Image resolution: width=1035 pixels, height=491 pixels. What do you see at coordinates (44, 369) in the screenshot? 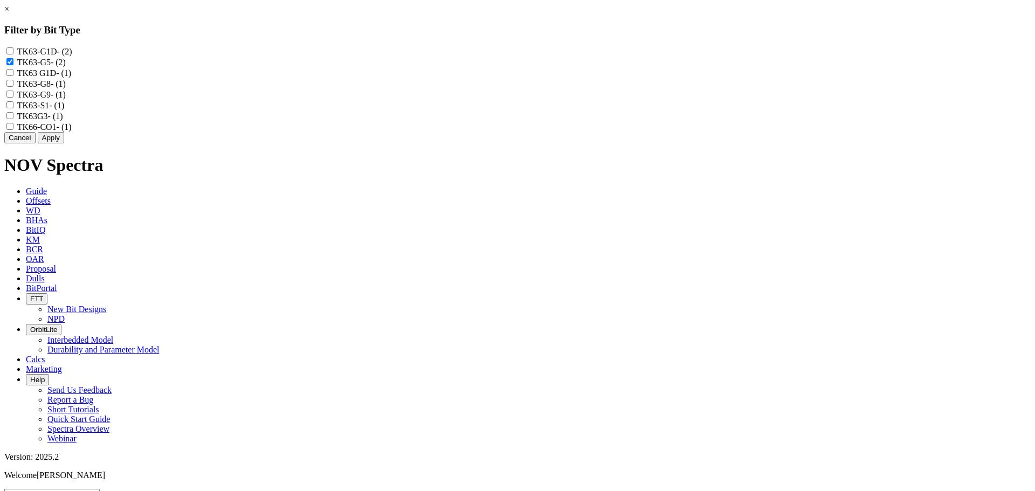
I see `span: Marketing` at bounding box center [44, 369].